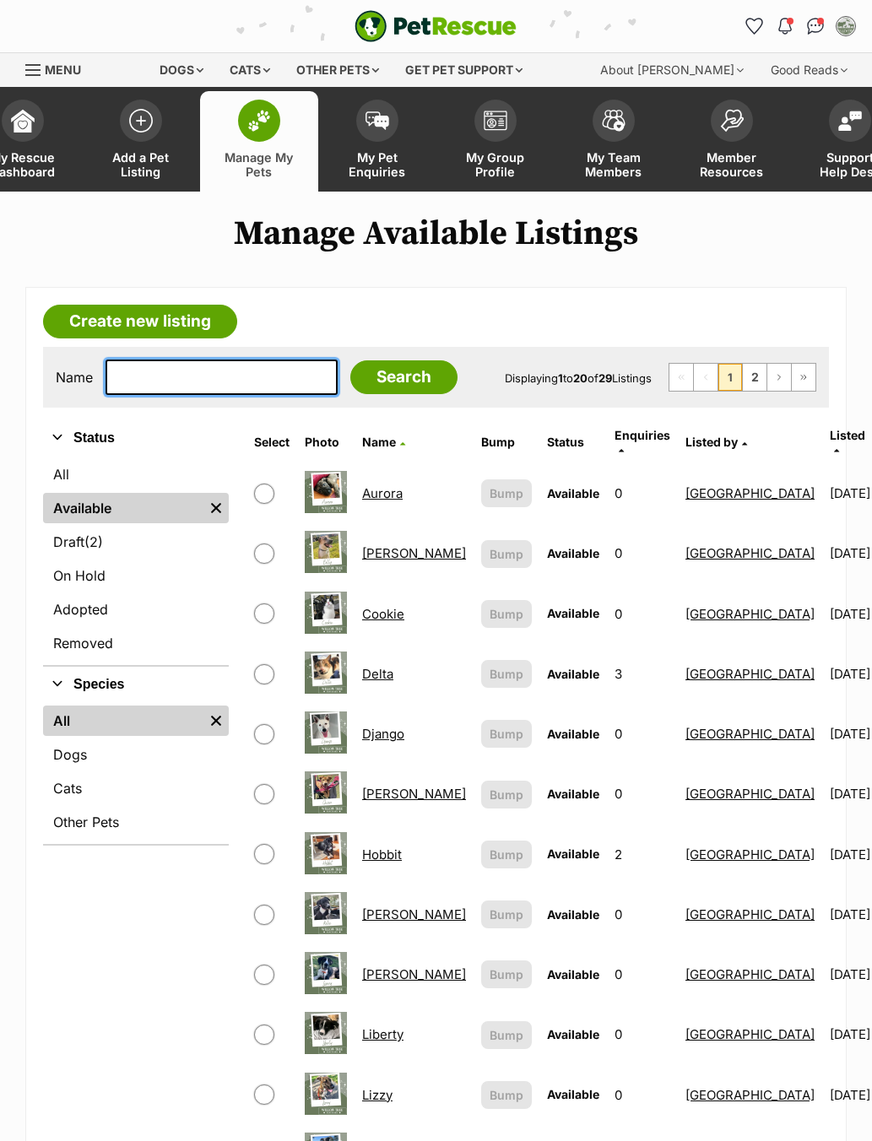 This screenshot has height=1141, width=872. What do you see at coordinates (815, 26) in the screenshot?
I see `a: Conversations` at bounding box center [815, 26].